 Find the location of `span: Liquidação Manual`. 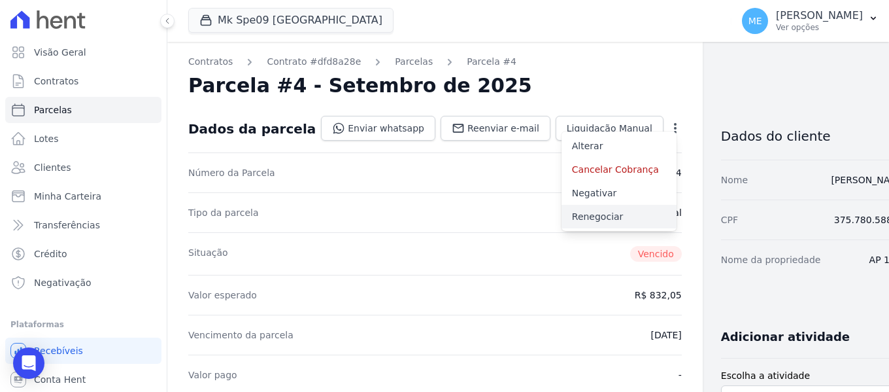

span: Liquidação Manual is located at coordinates (609, 128).